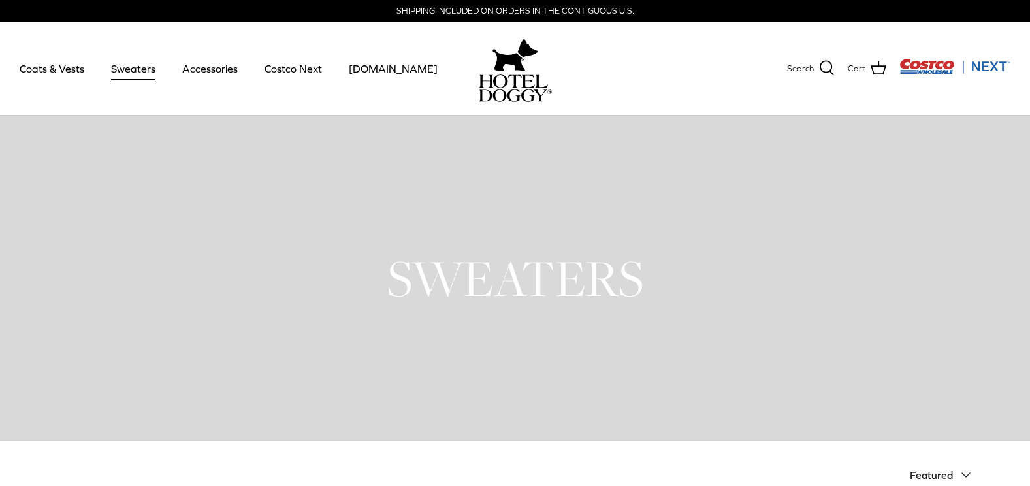 The image size is (1030, 486). Describe the element at coordinates (133, 69) in the screenshot. I see `a: Sweaters` at that location.